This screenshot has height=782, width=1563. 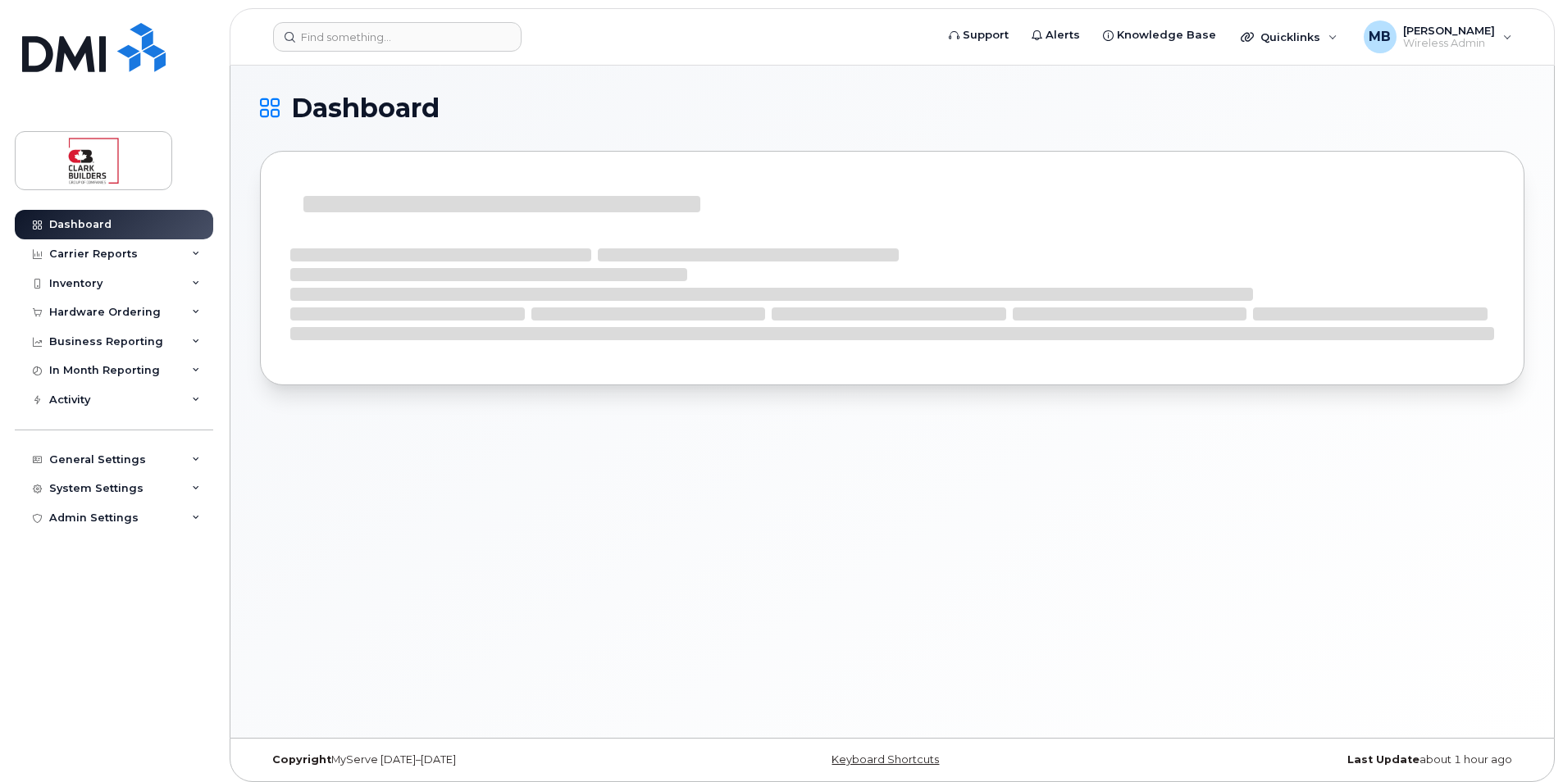 I want to click on div: about 1 hour ago, so click(x=1313, y=760).